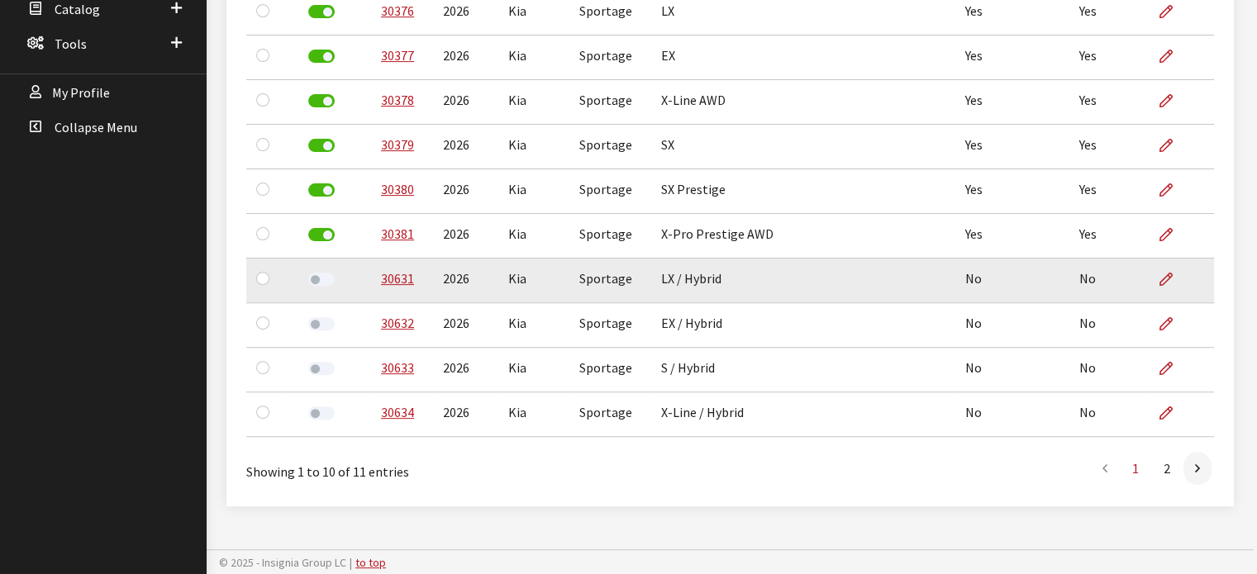  What do you see at coordinates (397, 145) in the screenshot?
I see `a: 30379` at bounding box center [397, 145].